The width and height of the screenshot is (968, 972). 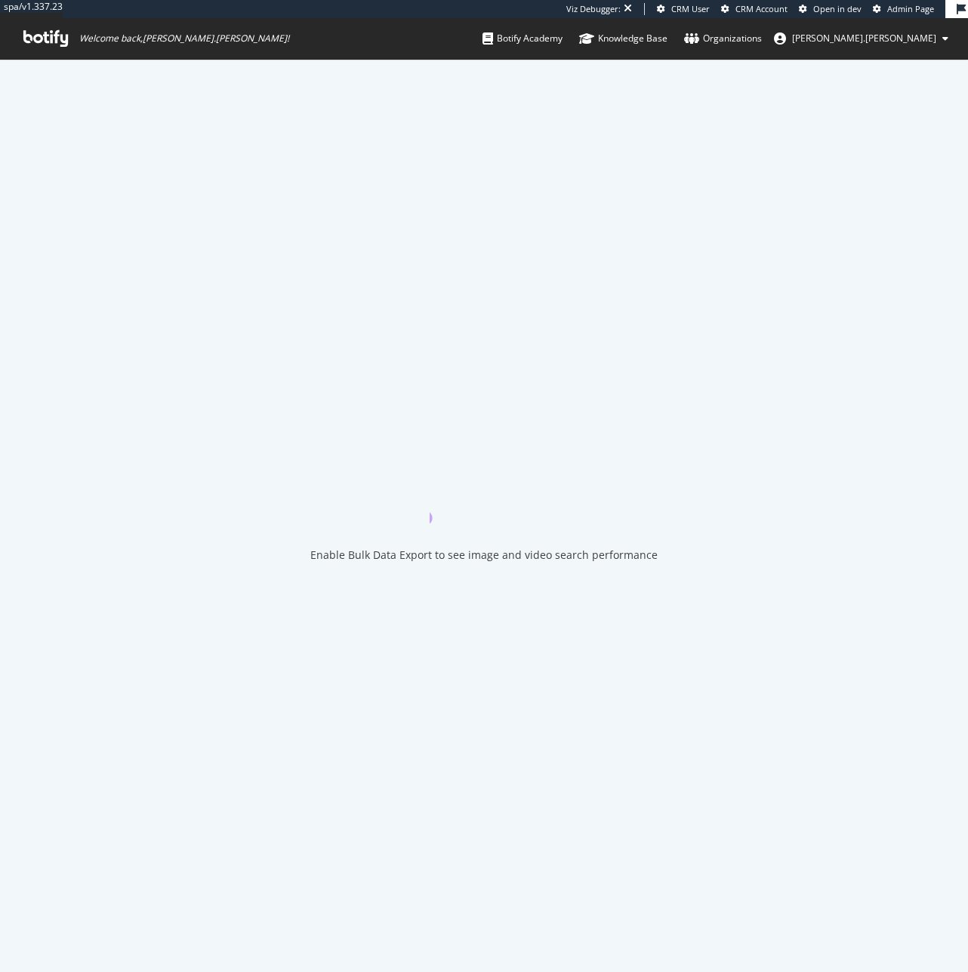 I want to click on span: jessica.jordan, so click(x=864, y=38).